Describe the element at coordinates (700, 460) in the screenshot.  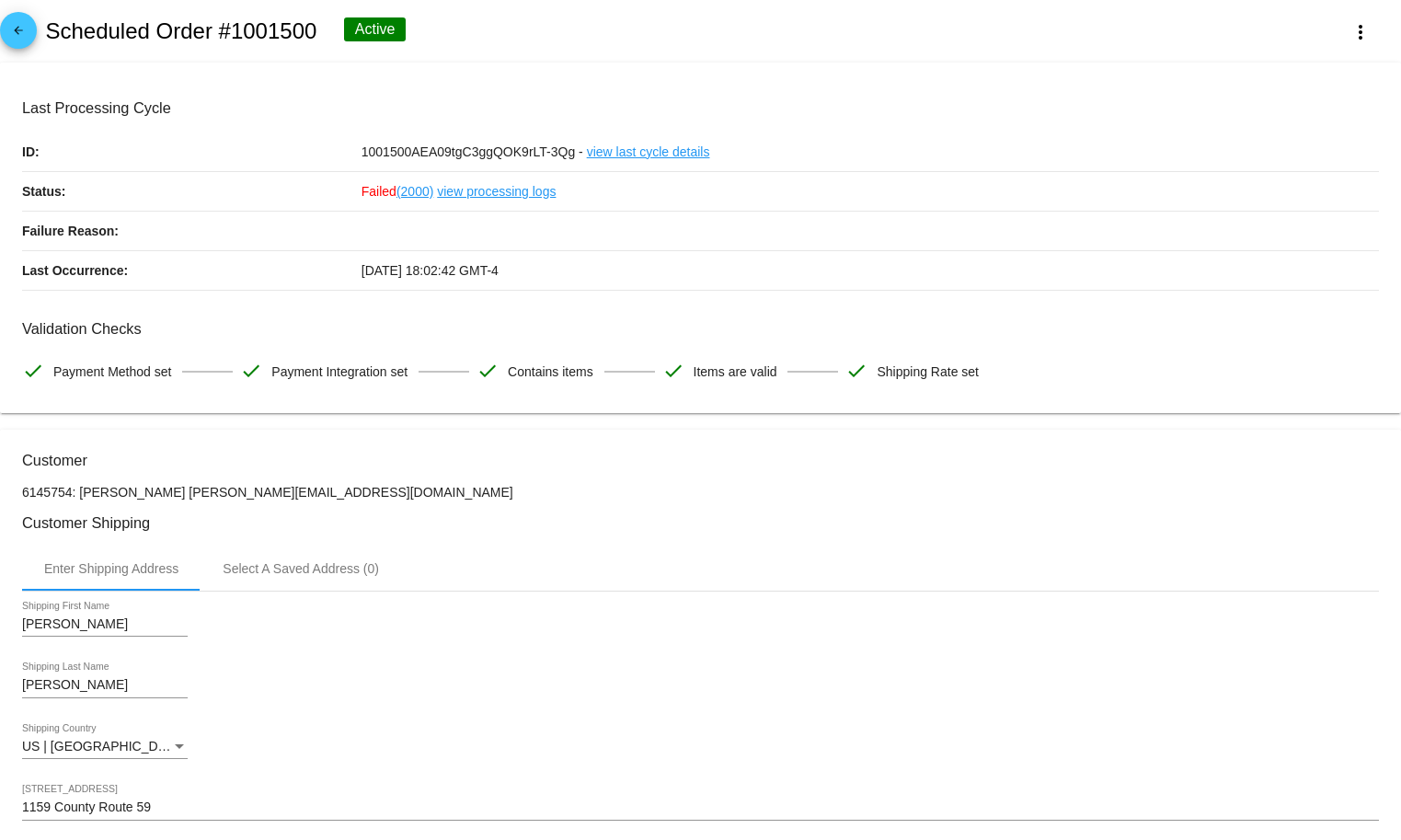
I see `h3: Customer` at that location.